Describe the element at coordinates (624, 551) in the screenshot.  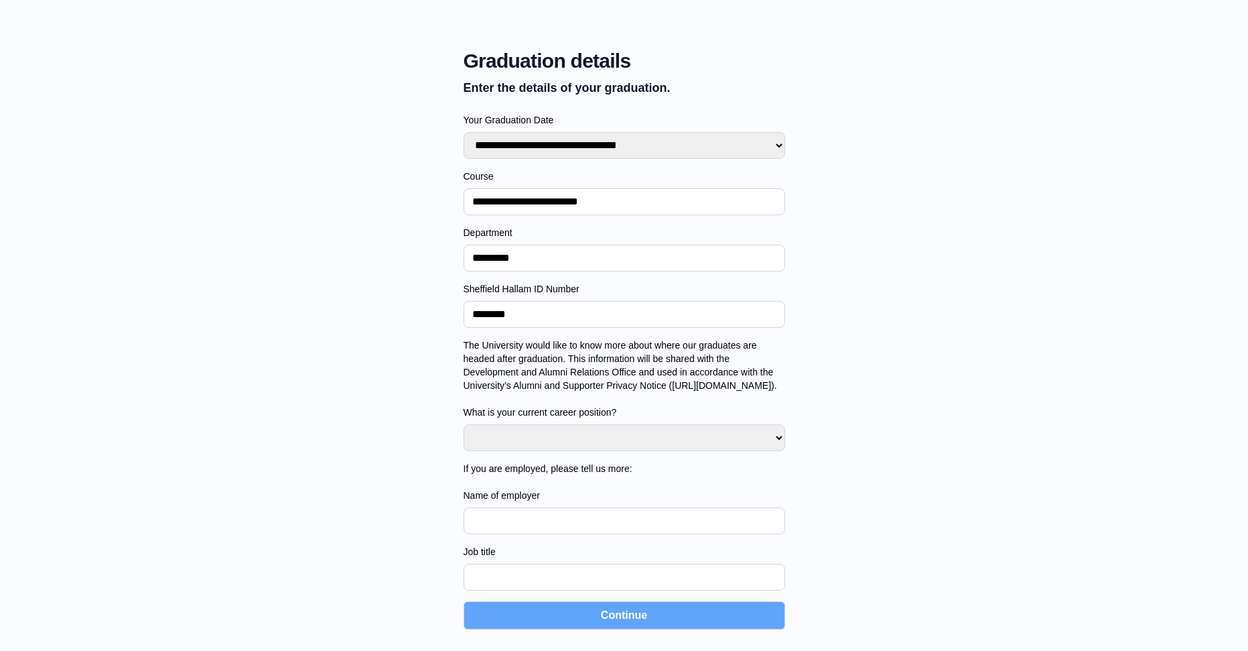
I see `label: Job title` at that location.